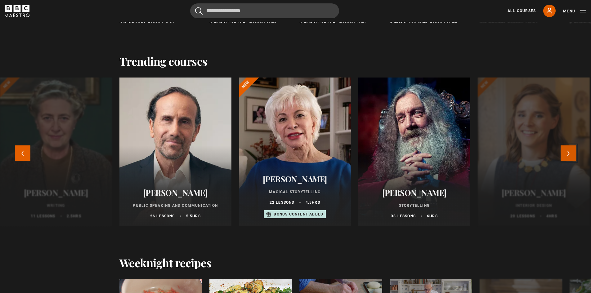  I want to click on svg: BBC Maestro, so click(17, 11).